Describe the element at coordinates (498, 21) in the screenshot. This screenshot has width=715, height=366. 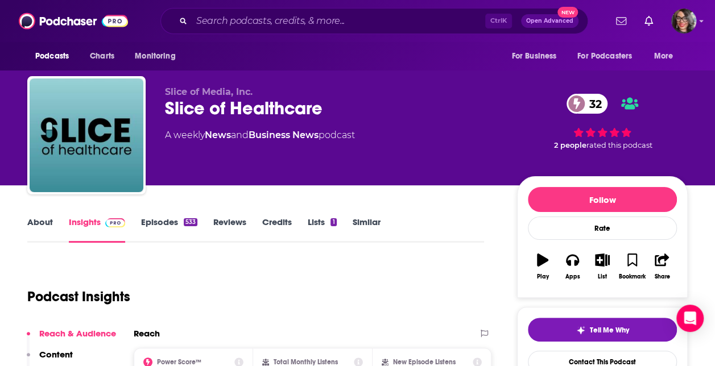
I see `span: Ctrl K` at that location.